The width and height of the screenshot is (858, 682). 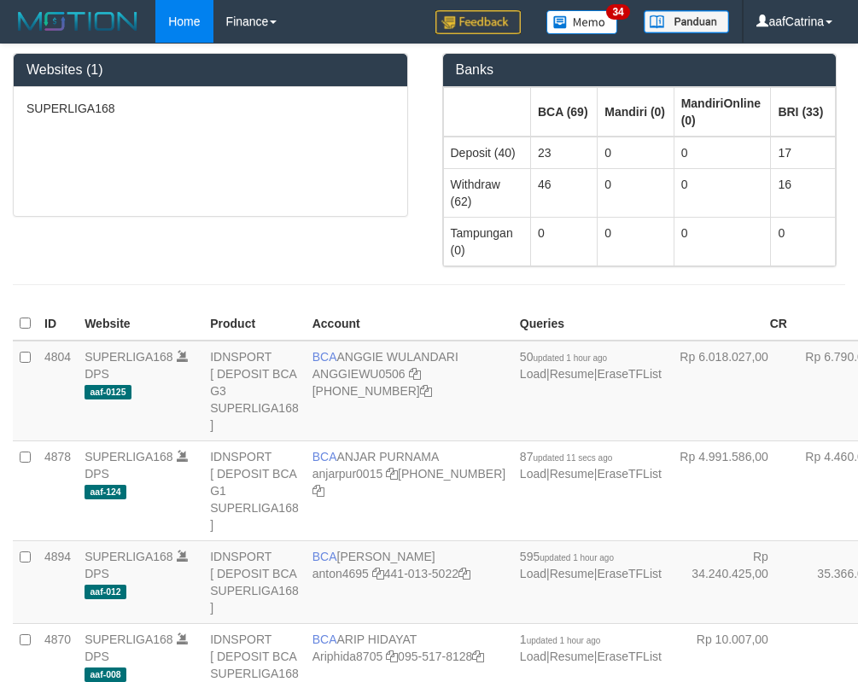 I want to click on td: Withdraw (62), so click(x=487, y=192).